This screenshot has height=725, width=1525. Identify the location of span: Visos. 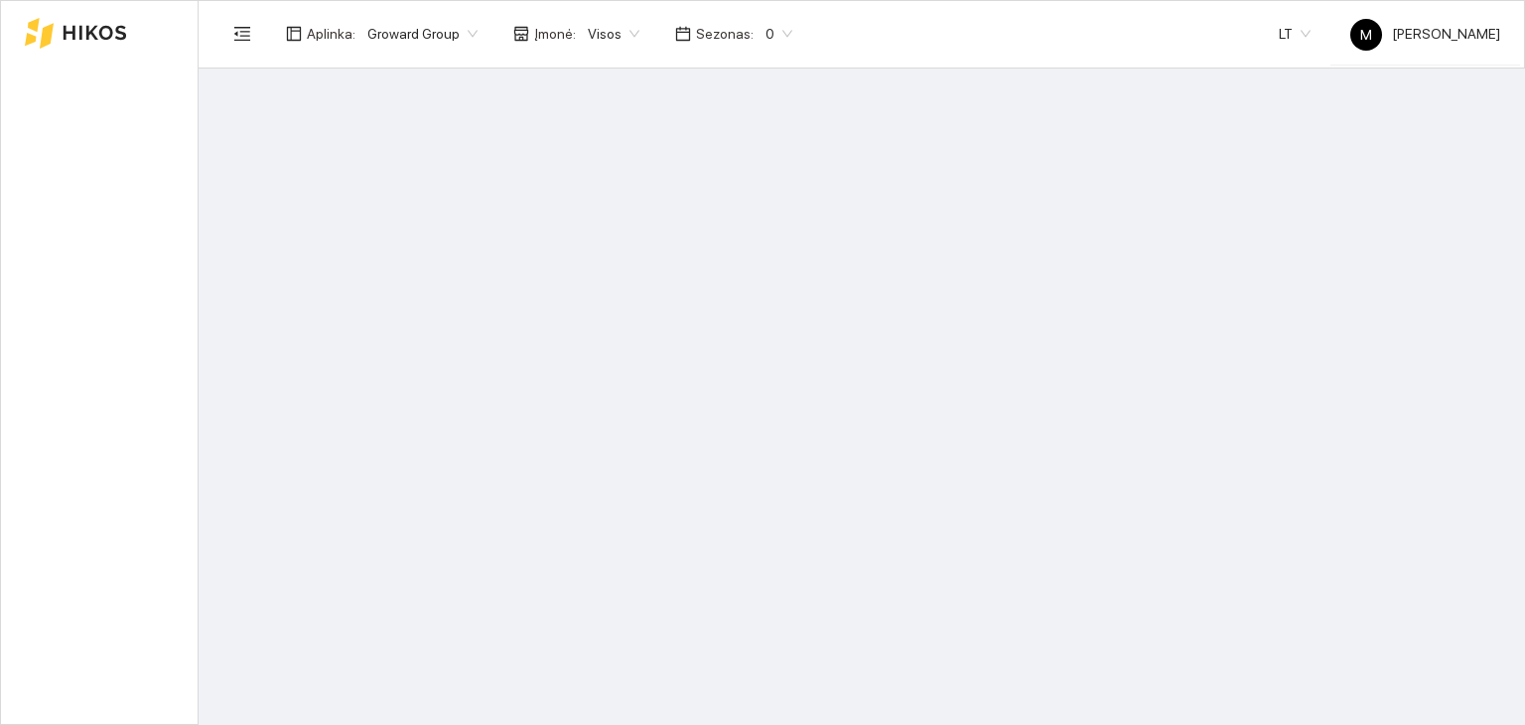
(613, 34).